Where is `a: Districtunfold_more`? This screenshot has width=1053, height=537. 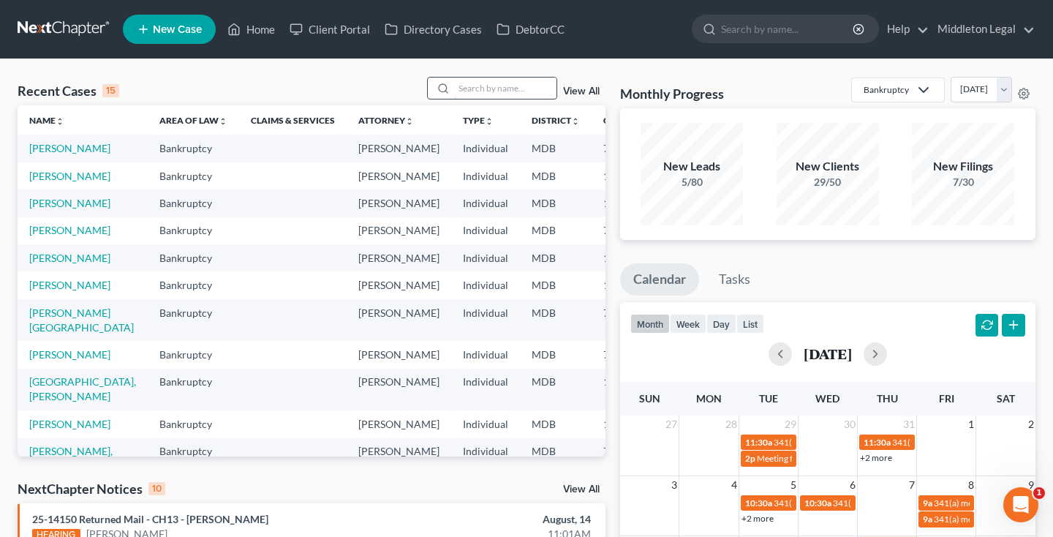
a: Districtunfold_more is located at coordinates (556, 120).